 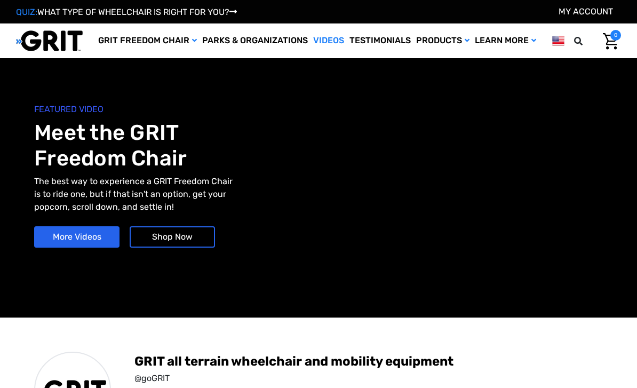 I want to click on span: @goGRIT, so click(x=369, y=378).